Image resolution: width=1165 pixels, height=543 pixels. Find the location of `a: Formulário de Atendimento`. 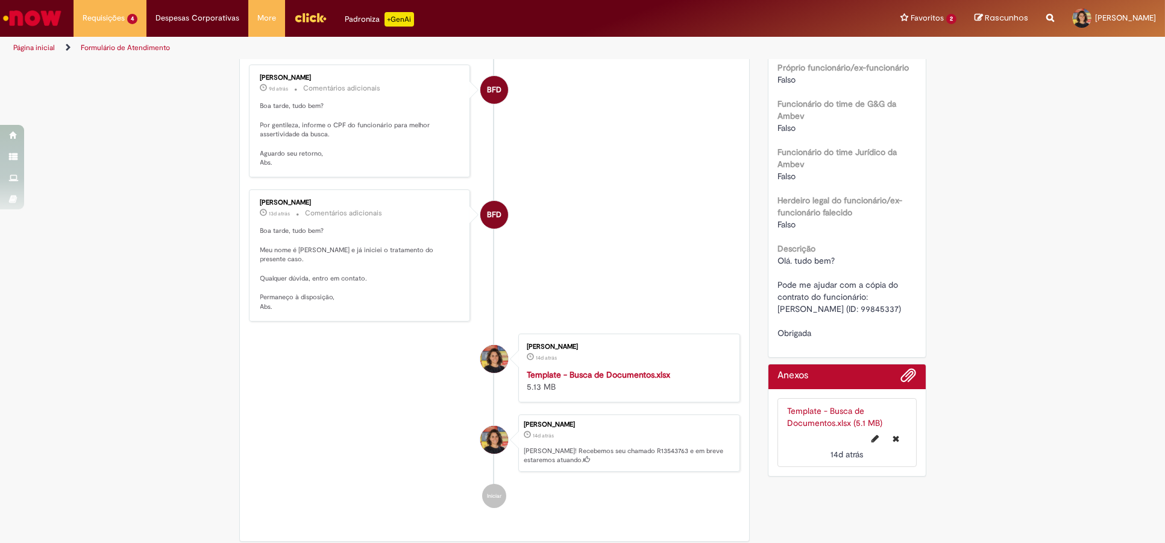

a: Formulário de Atendimento is located at coordinates (125, 48).